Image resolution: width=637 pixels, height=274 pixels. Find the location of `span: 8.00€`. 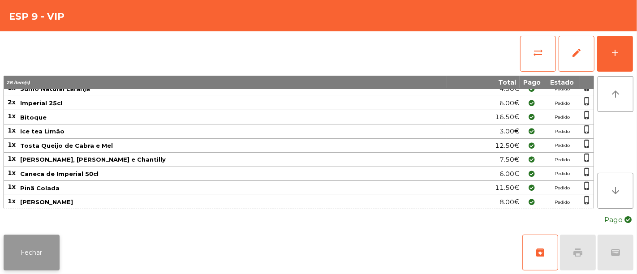

span: 8.00€ is located at coordinates (509, 202).